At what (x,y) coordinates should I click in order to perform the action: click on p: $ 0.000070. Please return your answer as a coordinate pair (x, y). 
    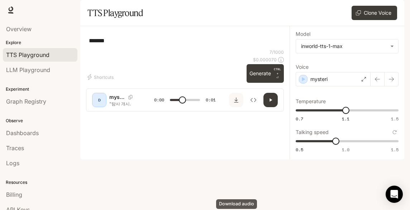
    Looking at the image, I should click on (265, 60).